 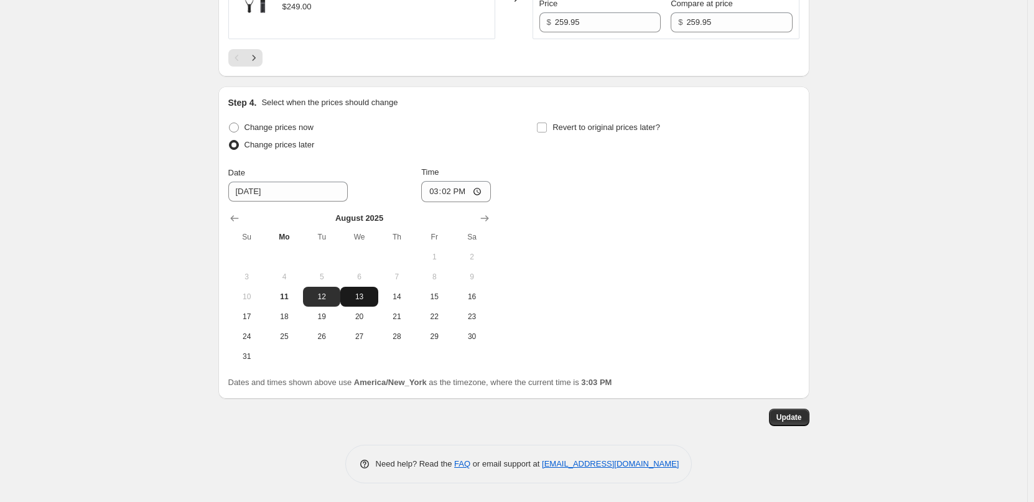 What do you see at coordinates (397, 237) in the screenshot?
I see `th: Thursday` at bounding box center [397, 237].